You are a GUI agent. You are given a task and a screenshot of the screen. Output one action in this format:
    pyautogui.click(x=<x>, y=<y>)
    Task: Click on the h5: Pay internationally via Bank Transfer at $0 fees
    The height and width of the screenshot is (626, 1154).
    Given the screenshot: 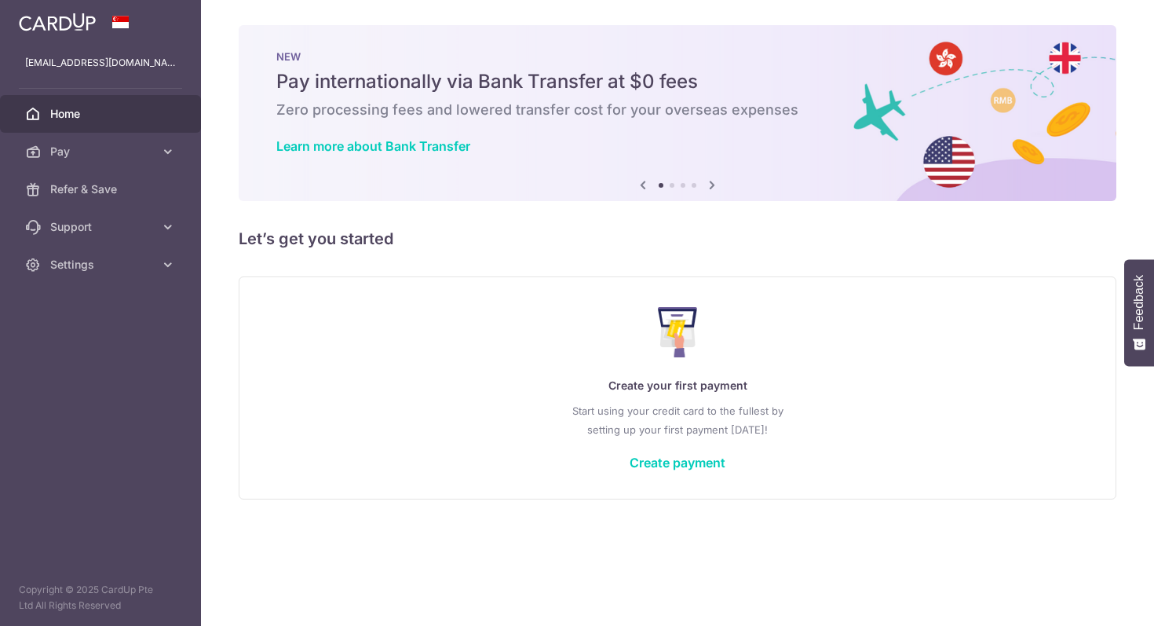 What is the action you would take?
    pyautogui.click(x=677, y=82)
    